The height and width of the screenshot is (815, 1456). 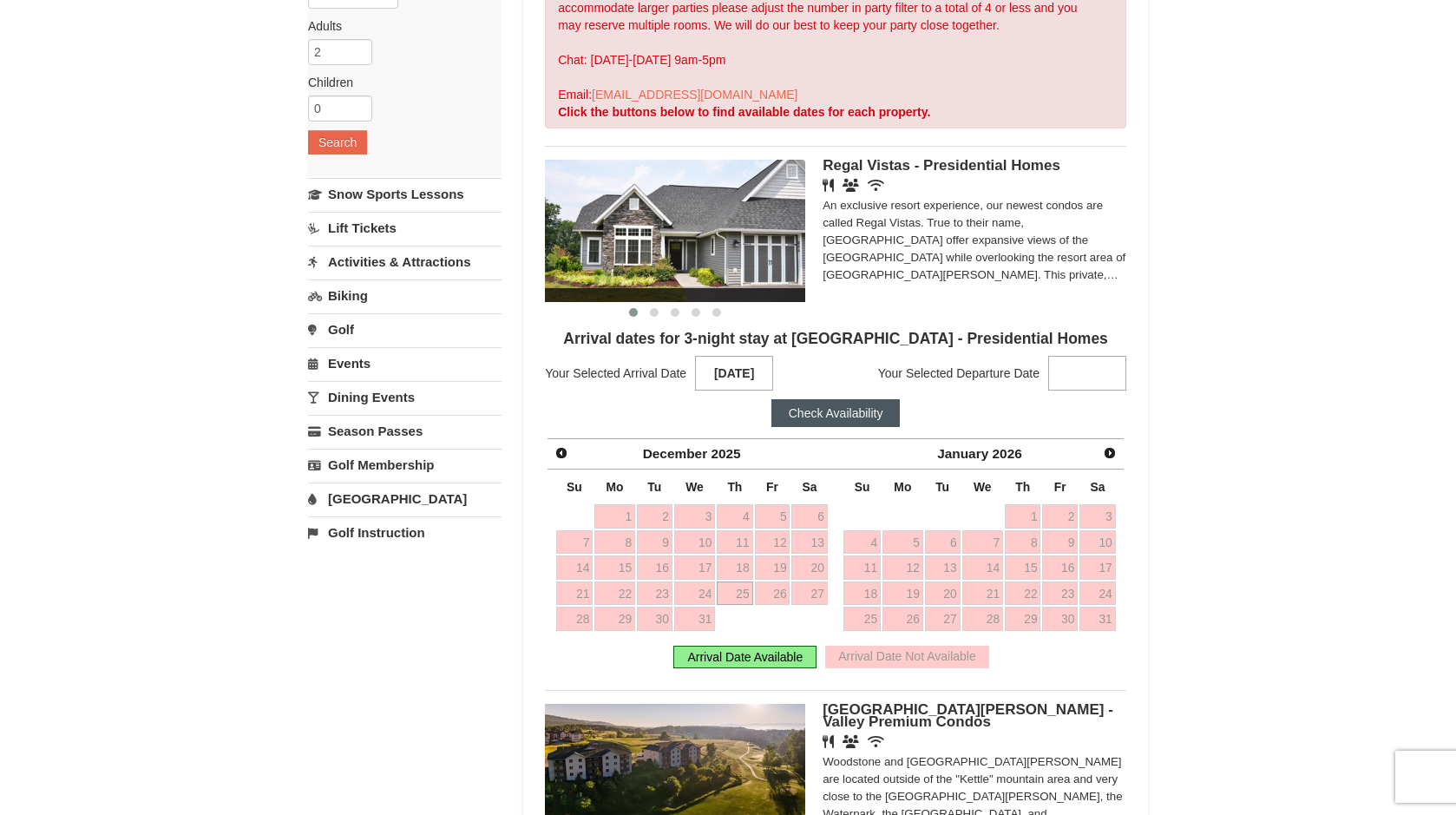 What do you see at coordinates (405, 532) in the screenshot?
I see `a: Golf Instruction` at bounding box center [405, 532].